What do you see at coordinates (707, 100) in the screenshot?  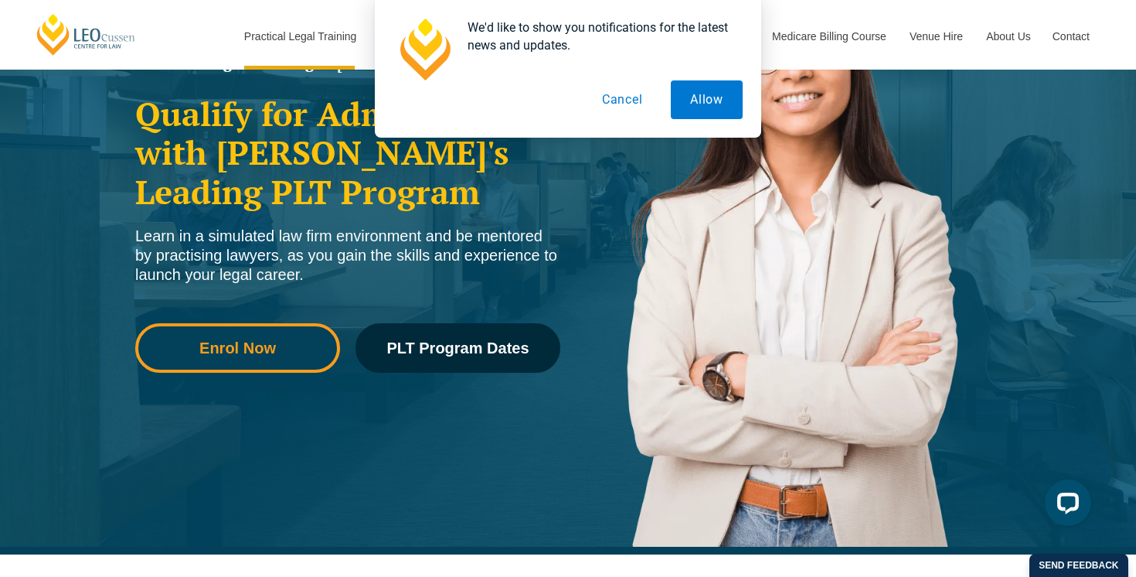 I see `button: Allow` at bounding box center [707, 100].